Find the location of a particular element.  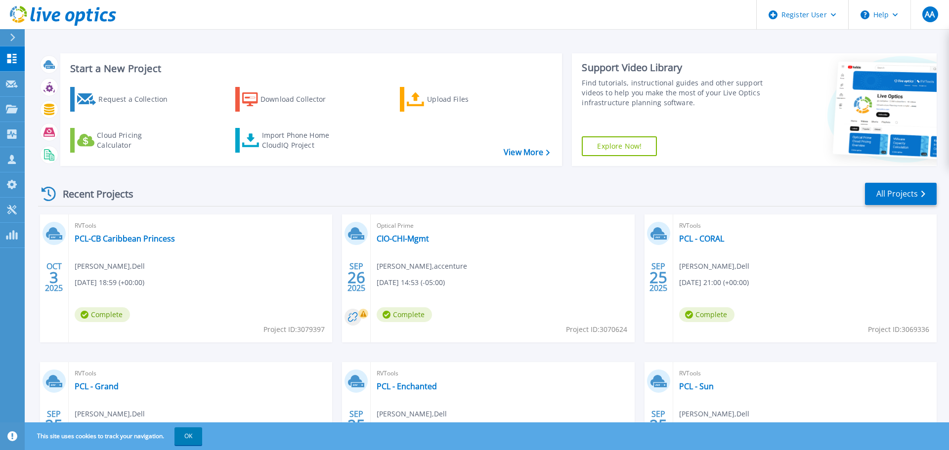

a: View More is located at coordinates (527, 152).